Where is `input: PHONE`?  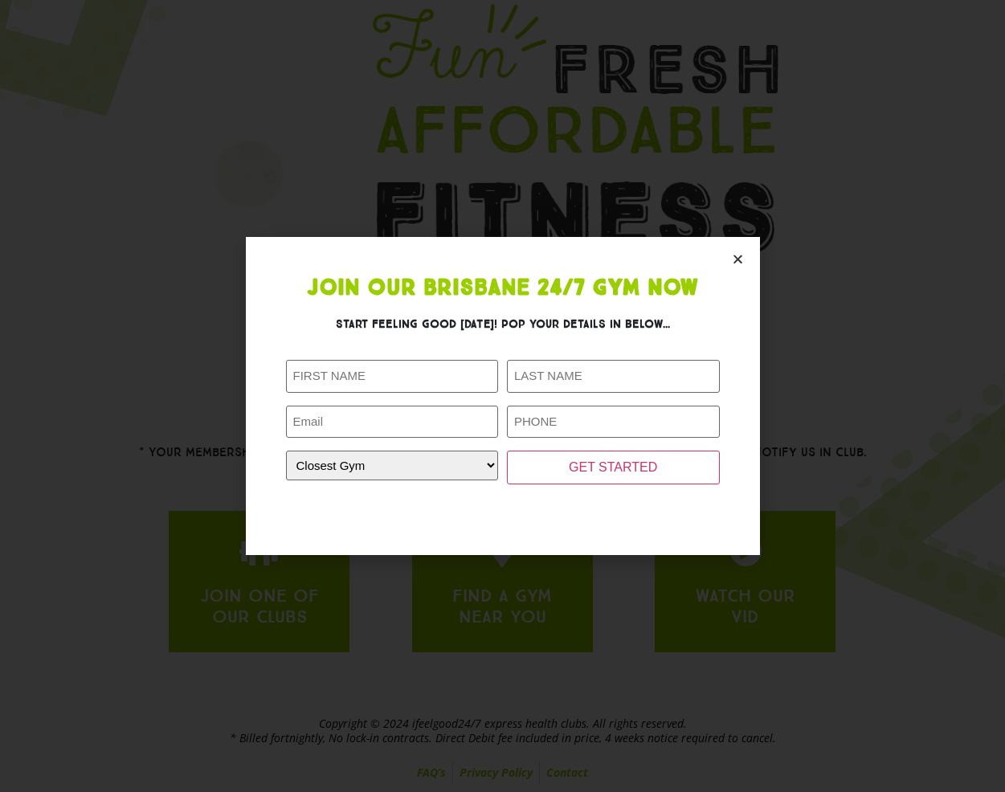 input: PHONE is located at coordinates (613, 422).